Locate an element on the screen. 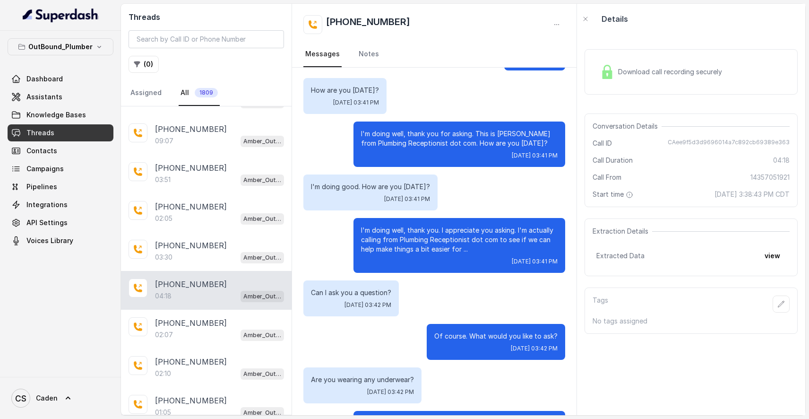 This screenshot has width=809, height=419. span: Threads is located at coordinates (40, 133).